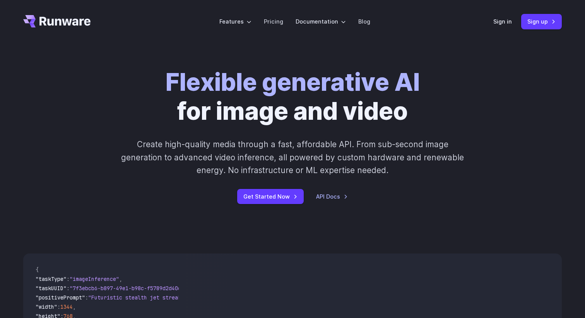  What do you see at coordinates (235, 21) in the screenshot?
I see `label: Features` at bounding box center [235, 21].